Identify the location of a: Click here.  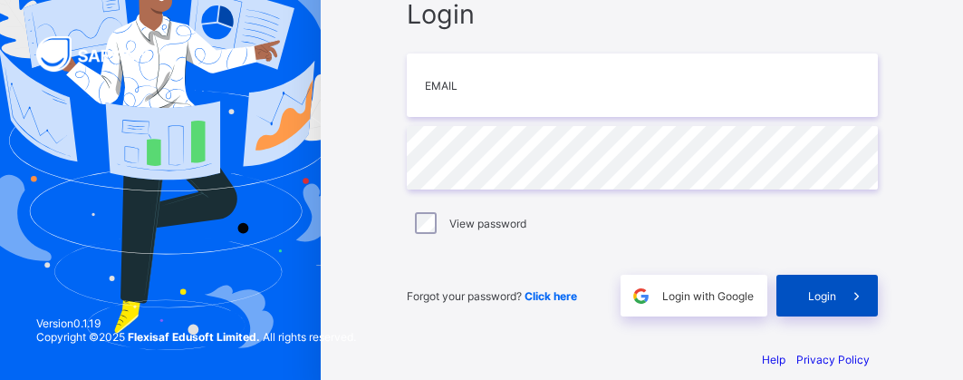
(551, 295).